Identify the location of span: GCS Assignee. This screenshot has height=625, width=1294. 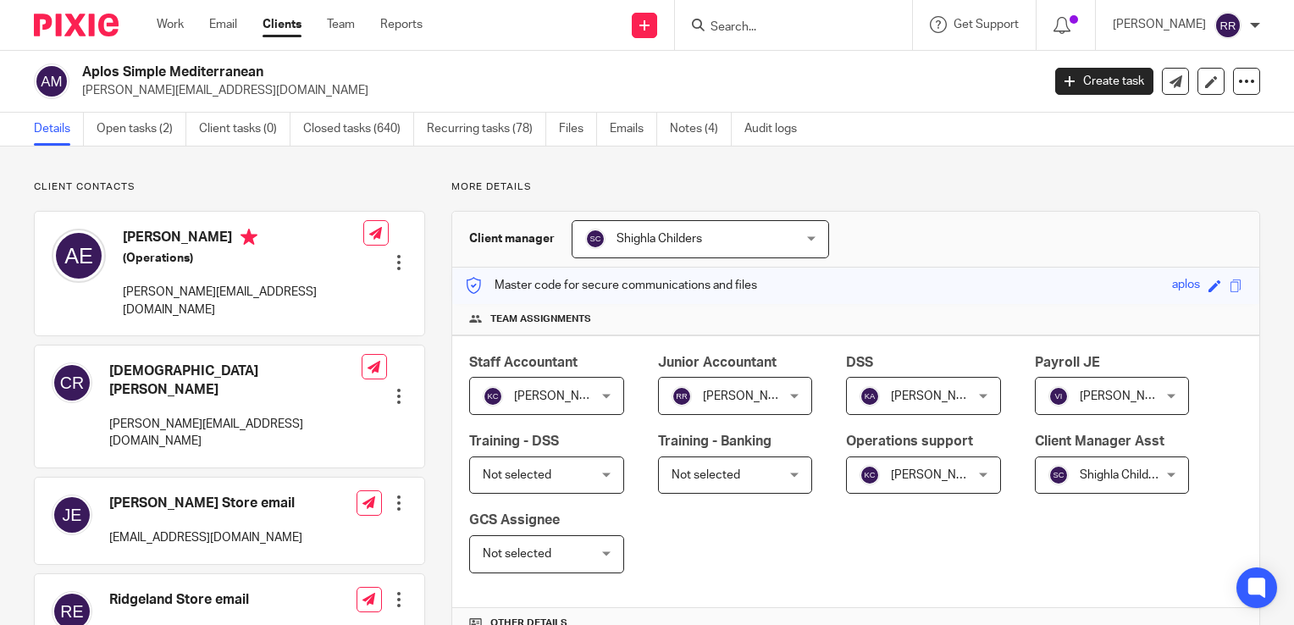
(514, 520).